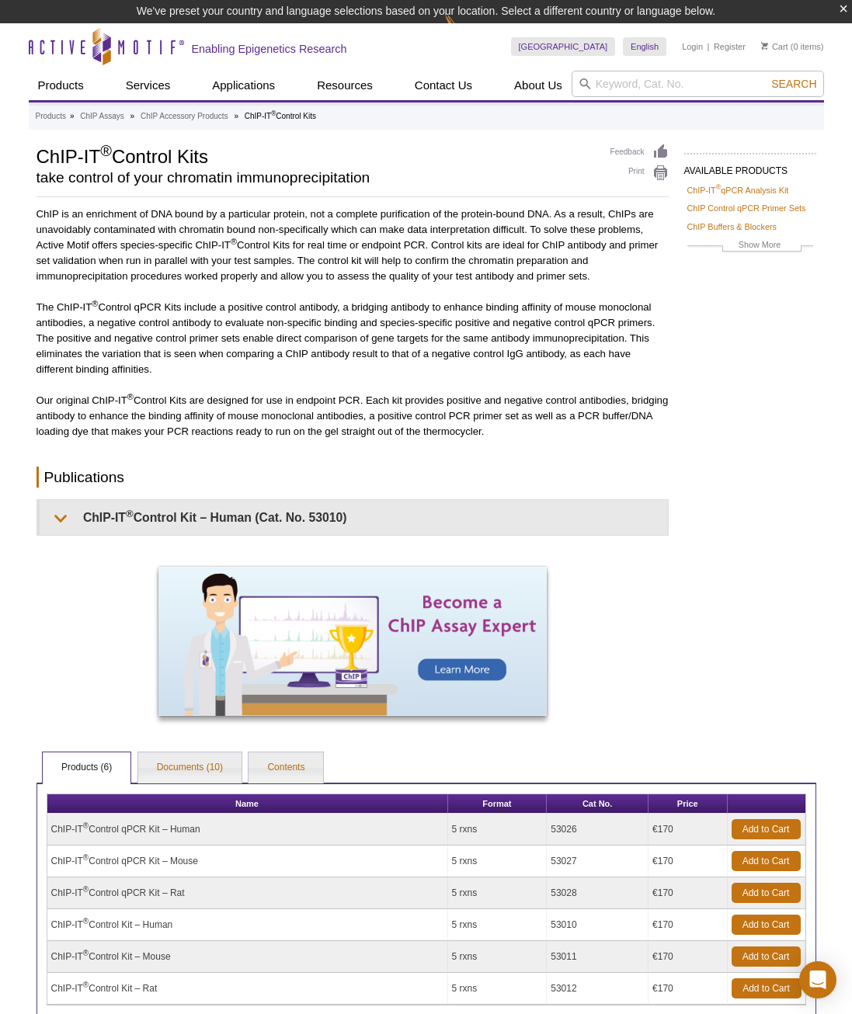 The height and width of the screenshot is (1014, 852). What do you see at coordinates (692, 47) in the screenshot?
I see `a: Login` at bounding box center [692, 47].